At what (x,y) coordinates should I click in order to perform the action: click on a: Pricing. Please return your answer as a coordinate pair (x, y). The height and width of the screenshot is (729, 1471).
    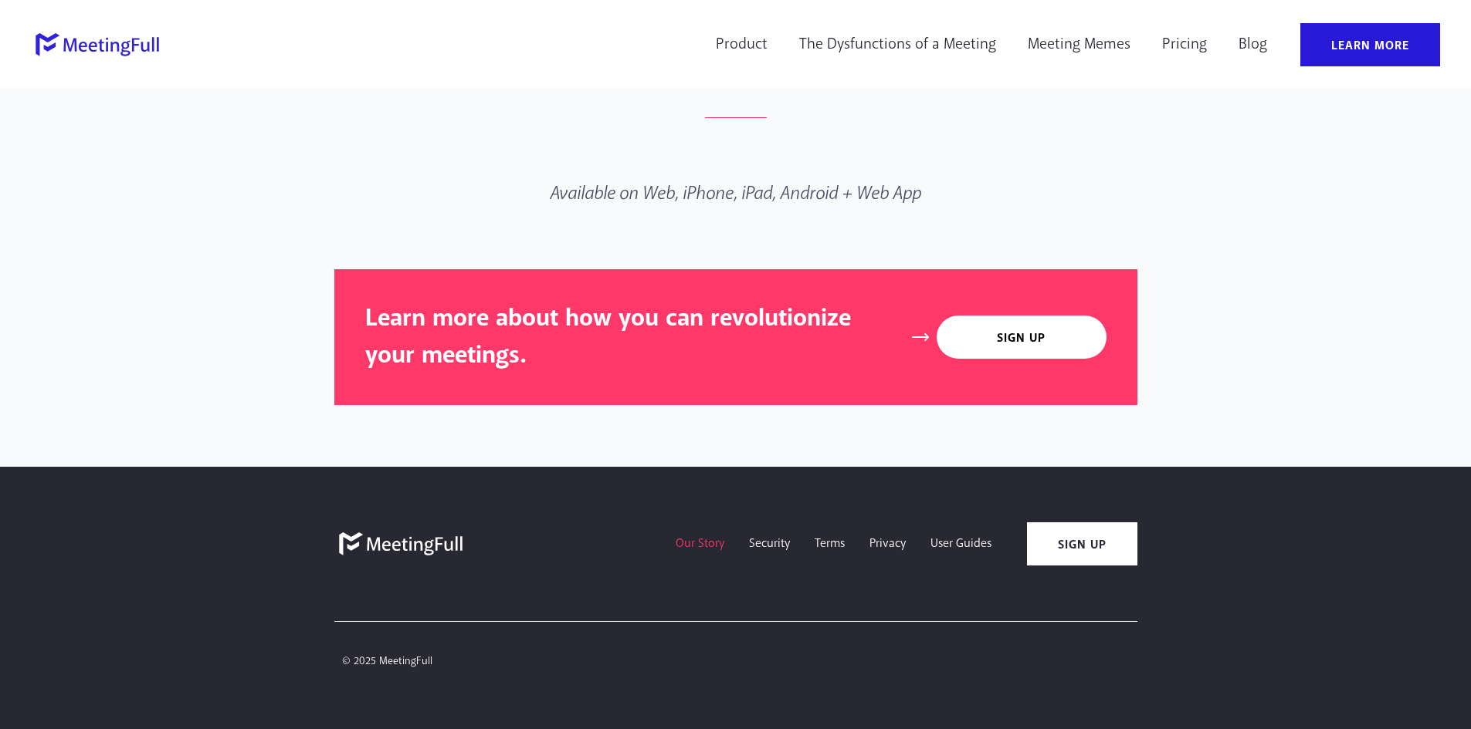
    Looking at the image, I should click on (1184, 45).